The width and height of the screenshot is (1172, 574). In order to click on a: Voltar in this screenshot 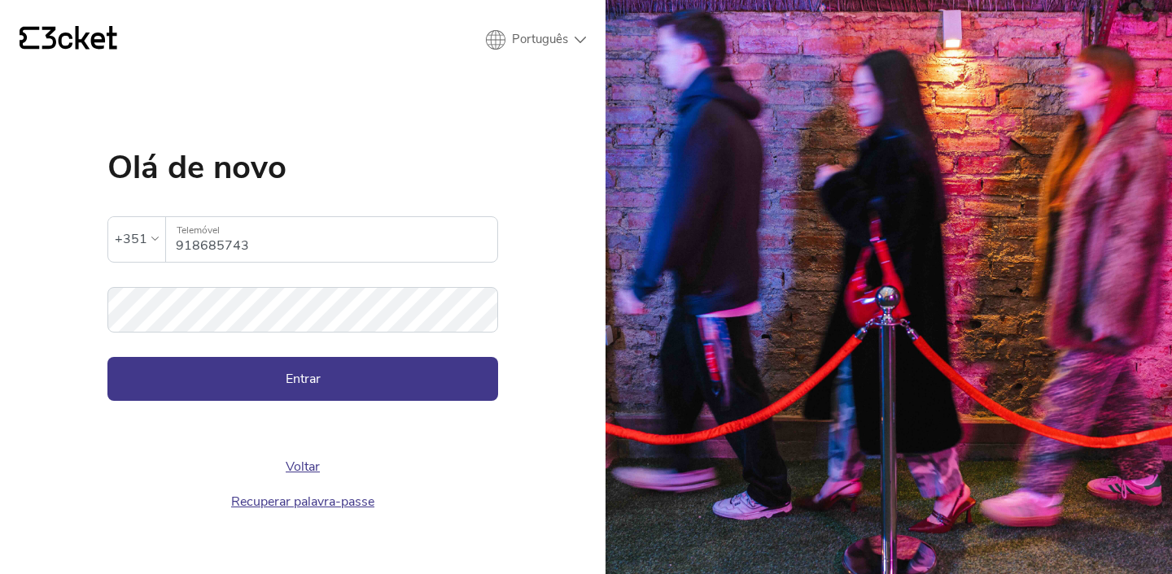, I will do `click(303, 467)`.